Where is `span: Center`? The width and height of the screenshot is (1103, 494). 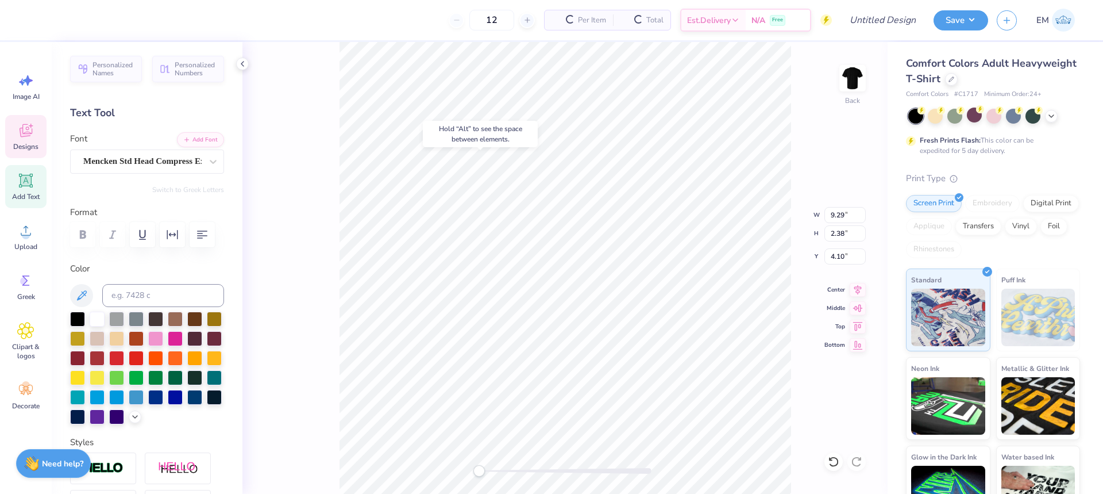 span: Center is located at coordinates (835, 290).